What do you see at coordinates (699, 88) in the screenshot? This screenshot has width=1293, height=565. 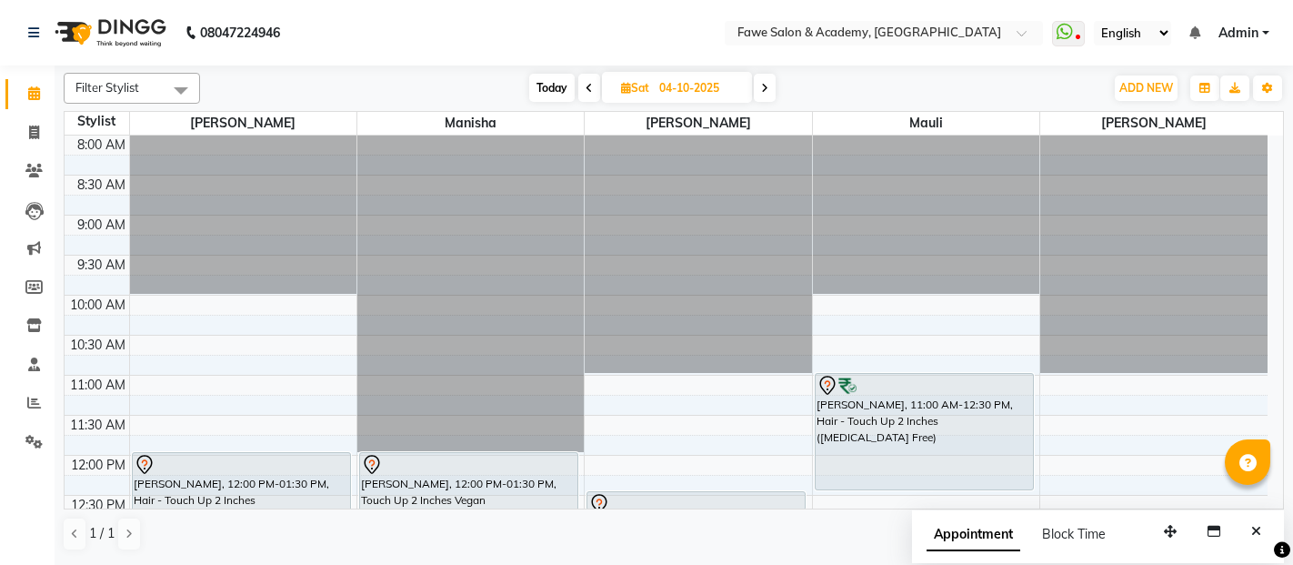 I see `input: 2025-10-04` at bounding box center [699, 88].